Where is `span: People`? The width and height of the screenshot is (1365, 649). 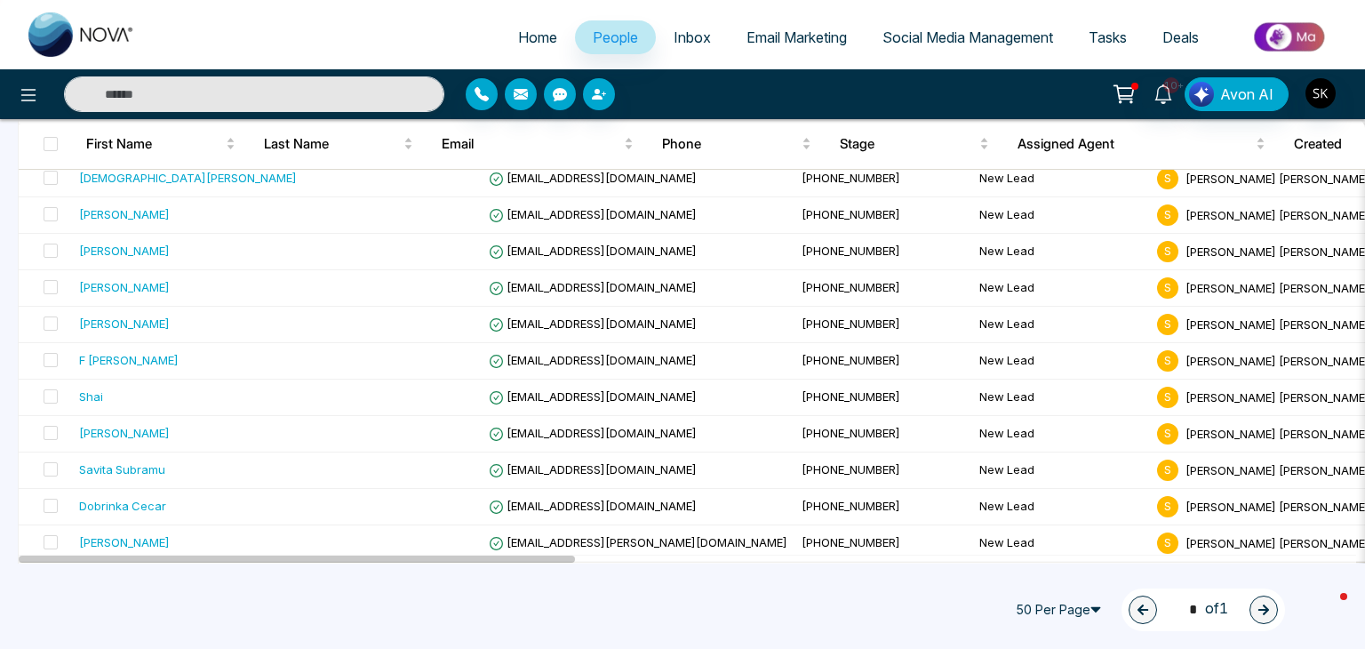 span: People is located at coordinates (615, 37).